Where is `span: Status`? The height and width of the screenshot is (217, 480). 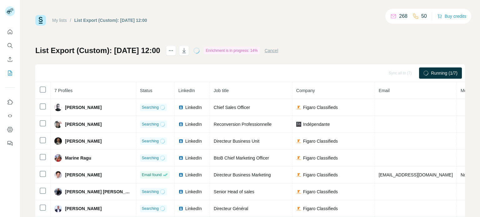
span: Status is located at coordinates (146, 91).